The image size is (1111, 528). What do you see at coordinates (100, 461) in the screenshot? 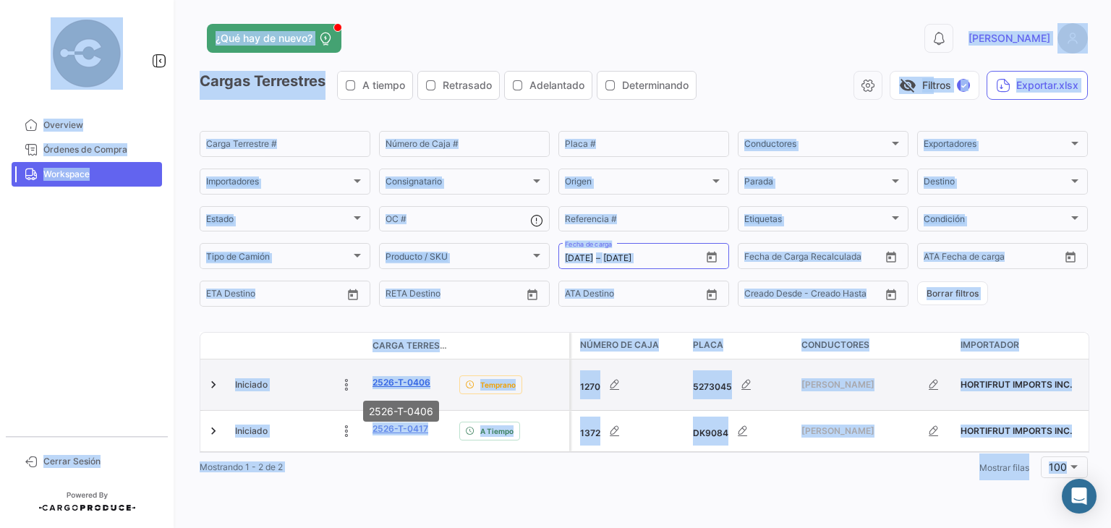
I see `span: Cerrar Sesión` at bounding box center [100, 461].